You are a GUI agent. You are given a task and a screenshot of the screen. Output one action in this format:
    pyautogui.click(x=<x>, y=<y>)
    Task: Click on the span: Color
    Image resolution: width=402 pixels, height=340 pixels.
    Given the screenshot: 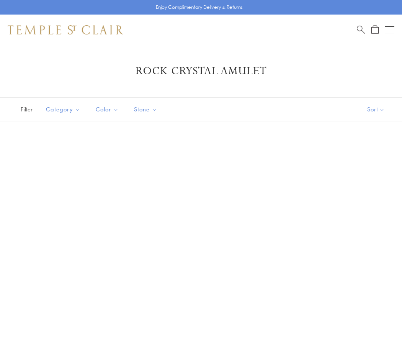 What is the action you would take?
    pyautogui.click(x=108, y=109)
    